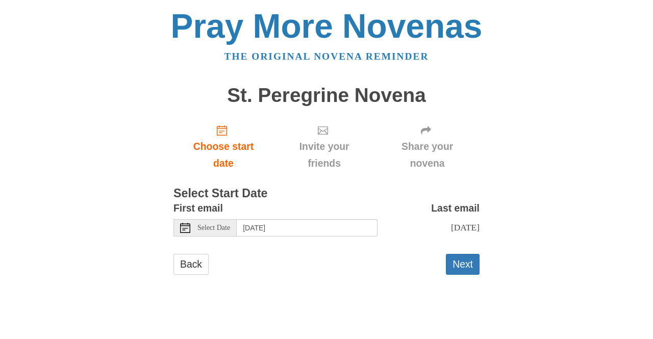 Image resolution: width=653 pixels, height=339 pixels. What do you see at coordinates (324, 155) in the screenshot?
I see `span: Invite your friends` at bounding box center [324, 155].